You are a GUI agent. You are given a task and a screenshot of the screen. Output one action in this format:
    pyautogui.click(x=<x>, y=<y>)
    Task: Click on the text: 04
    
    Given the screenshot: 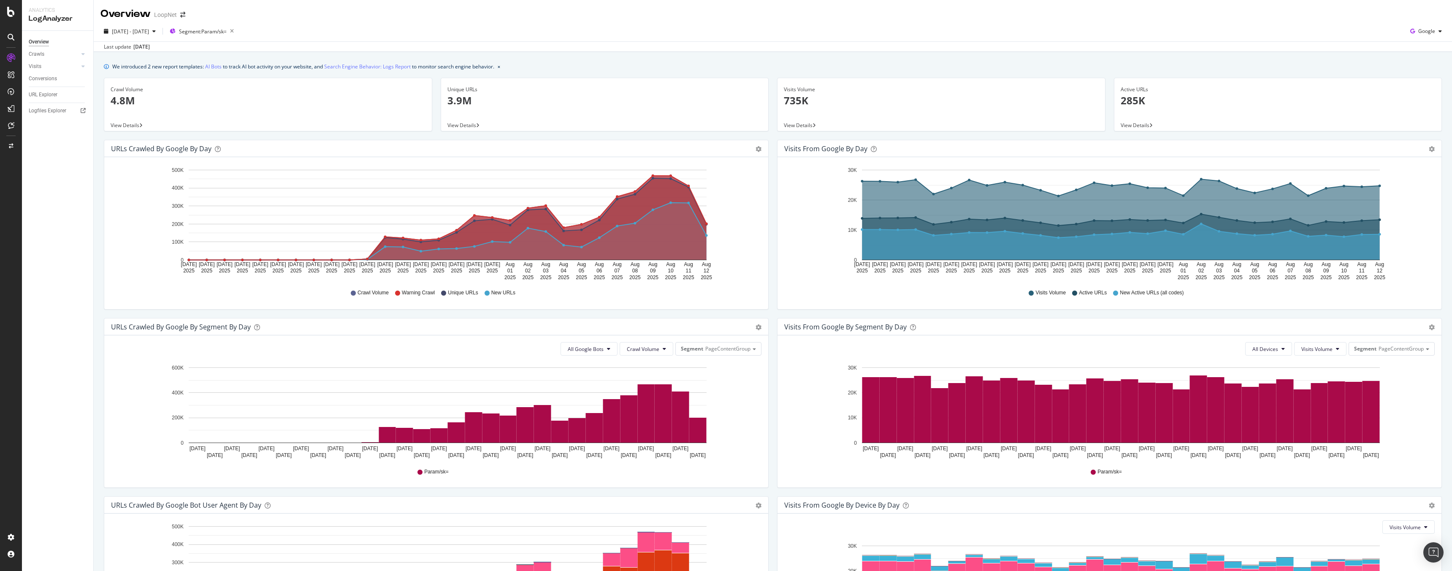 What is the action you would take?
    pyautogui.click(x=564, y=271)
    